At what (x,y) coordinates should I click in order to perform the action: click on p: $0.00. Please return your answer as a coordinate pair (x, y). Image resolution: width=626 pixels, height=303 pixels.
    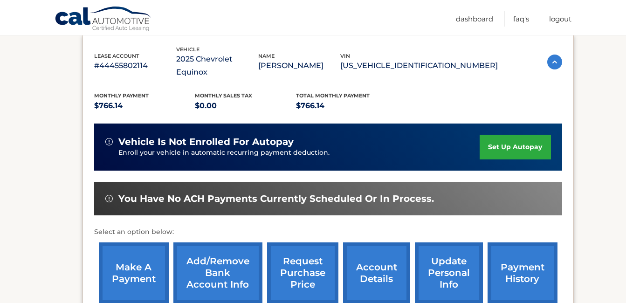
    Looking at the image, I should click on (245, 106).